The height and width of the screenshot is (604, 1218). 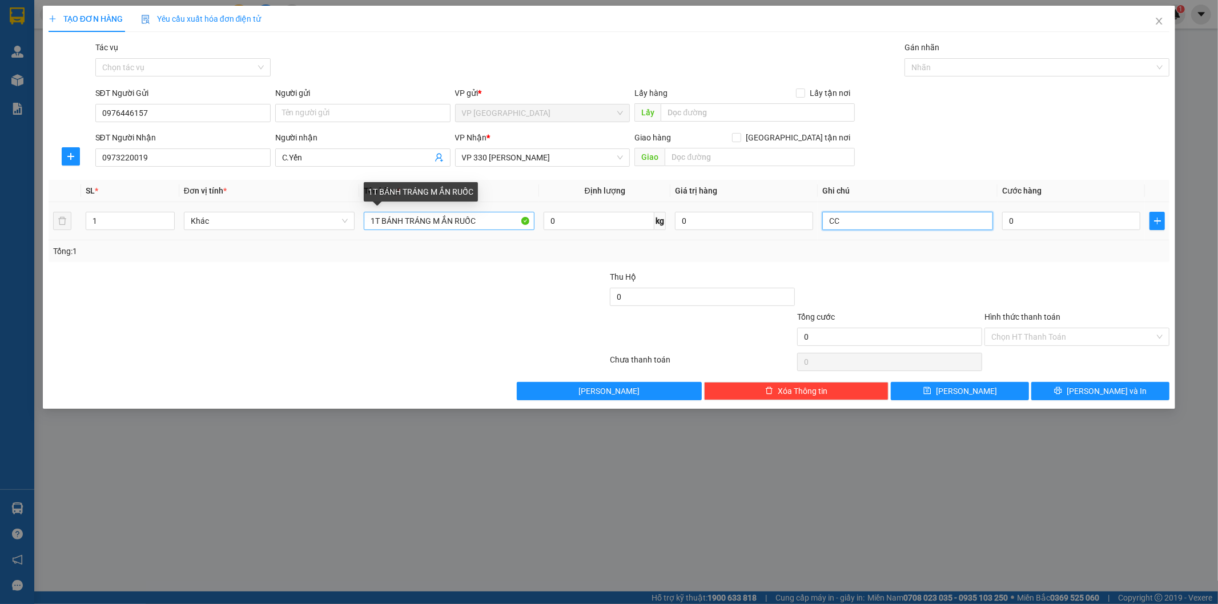 What do you see at coordinates (651, 93) in the screenshot?
I see `span: Lấy hàng` at bounding box center [651, 93].